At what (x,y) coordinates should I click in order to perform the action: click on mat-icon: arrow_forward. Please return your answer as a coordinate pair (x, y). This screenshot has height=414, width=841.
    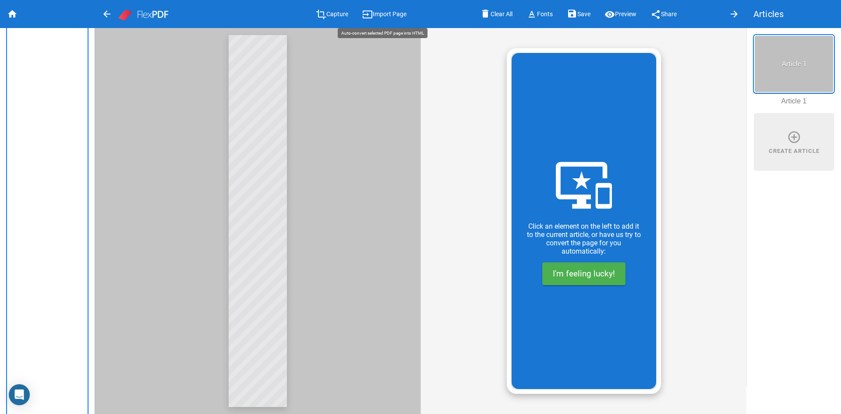
    Looking at the image, I should click on (734, 14).